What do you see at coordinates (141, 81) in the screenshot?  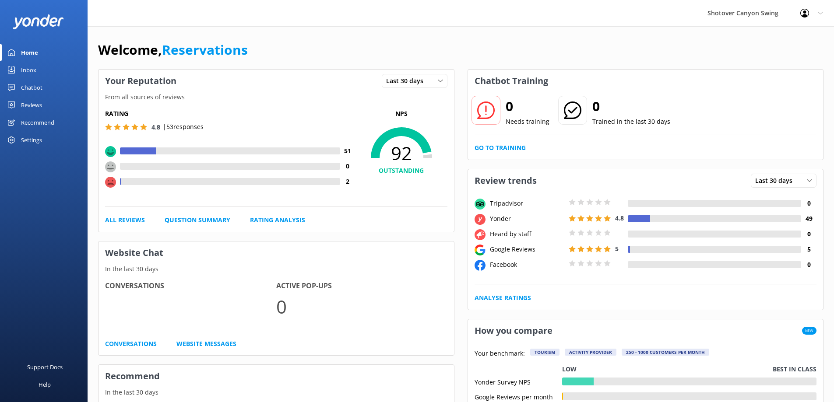 I see `h3: Your Reputation` at bounding box center [141, 81].